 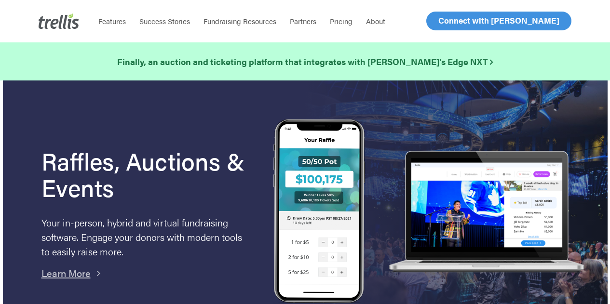 I want to click on span: Pricing, so click(x=341, y=21).